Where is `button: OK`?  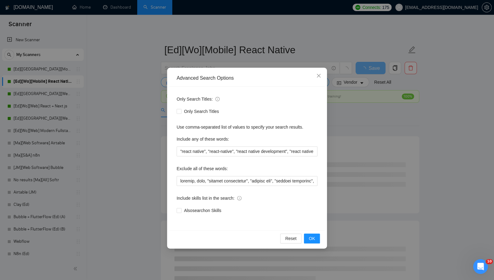
button: OK is located at coordinates (312, 238).